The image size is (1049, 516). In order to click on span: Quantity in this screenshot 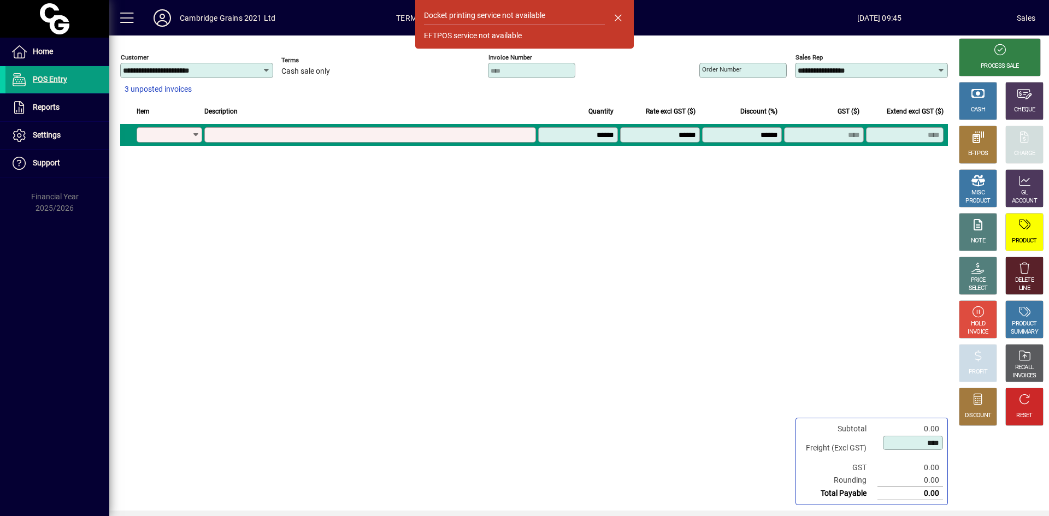, I will do `click(601, 111)`.